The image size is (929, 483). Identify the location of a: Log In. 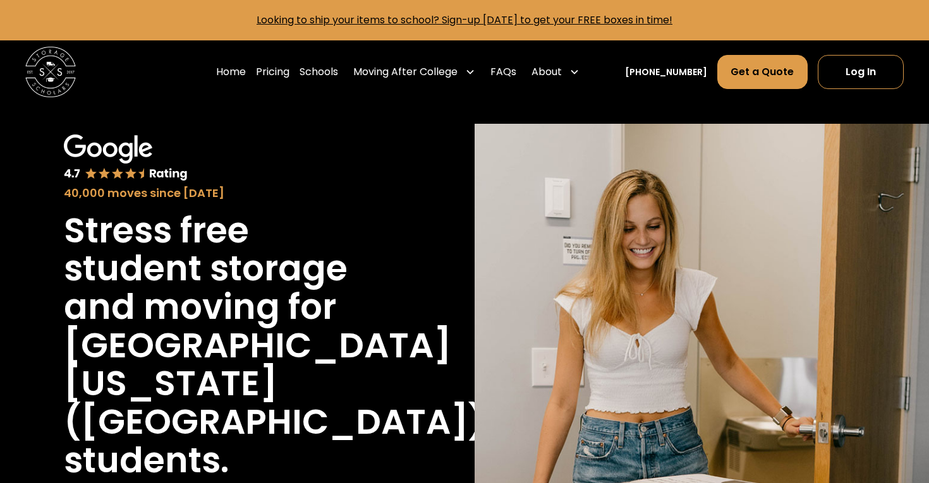
(861, 72).